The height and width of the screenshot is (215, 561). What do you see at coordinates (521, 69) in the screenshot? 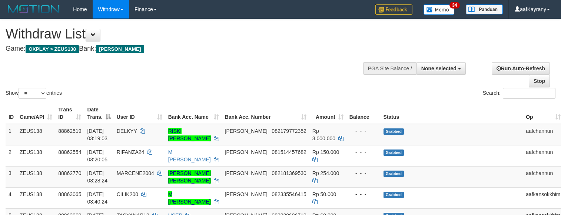
I see `a: Run Auto-Refresh` at bounding box center [521, 69].